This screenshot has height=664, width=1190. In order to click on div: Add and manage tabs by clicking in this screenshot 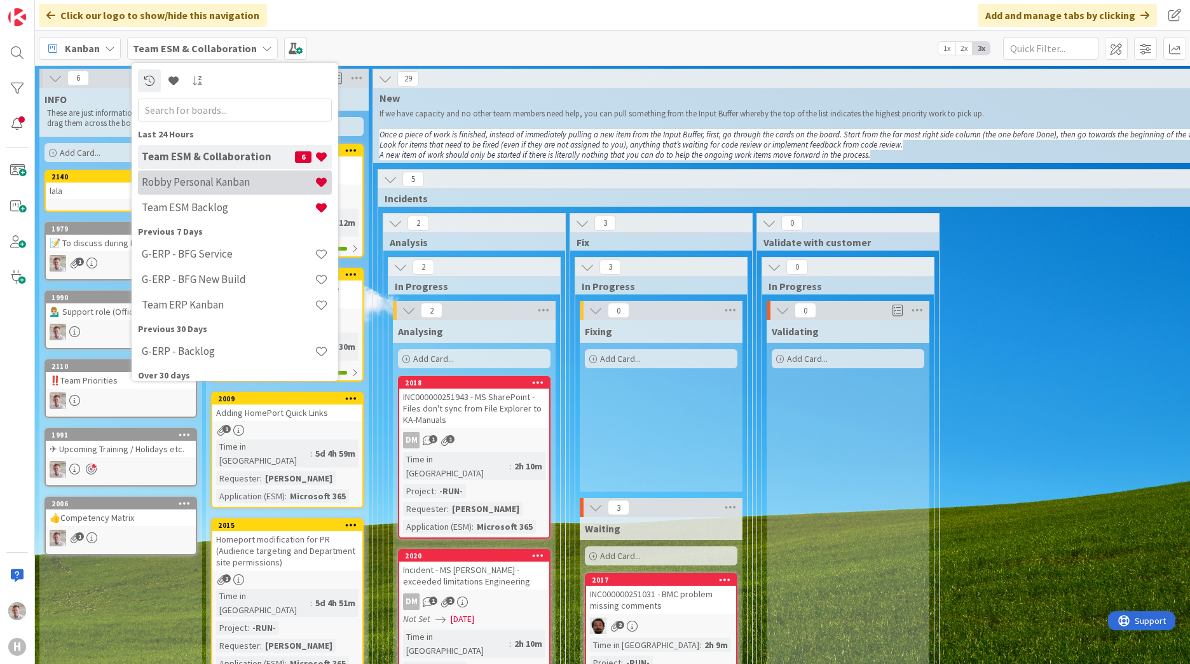, I will do `click(1067, 15)`.